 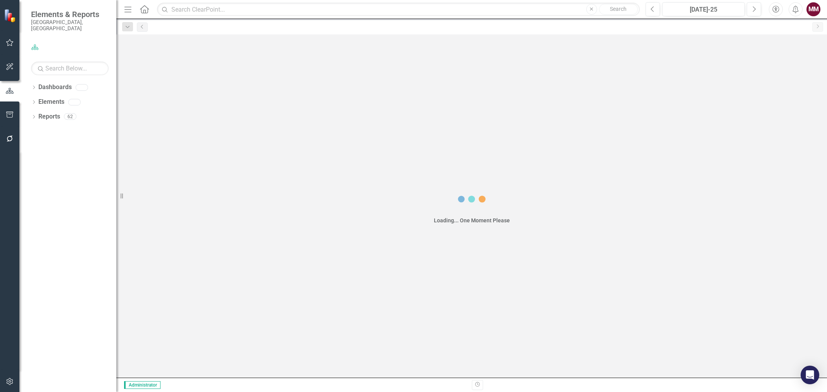 I want to click on span: Elements & Reports, so click(x=70, y=14).